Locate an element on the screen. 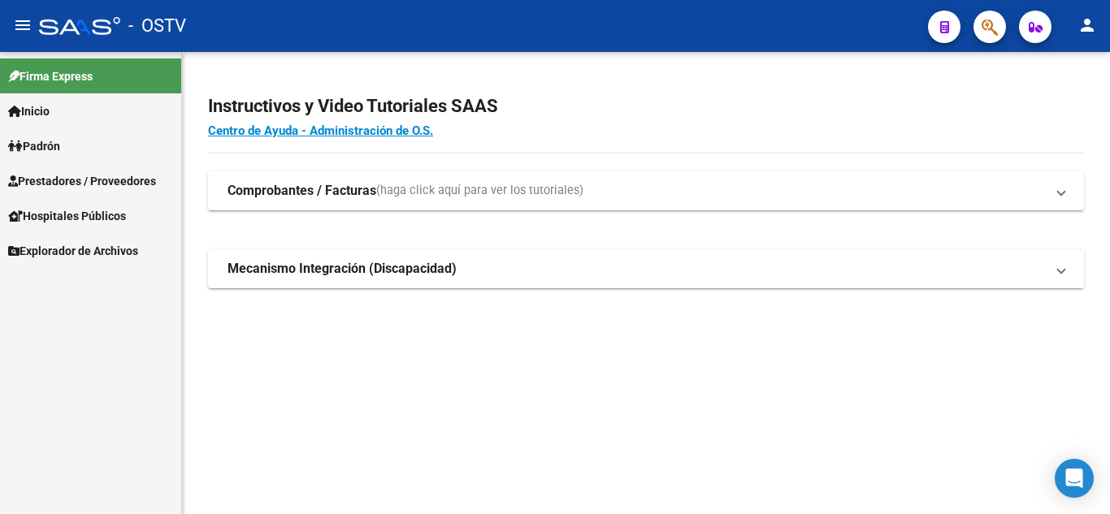 This screenshot has height=514, width=1110. a: Centro de Ayuda - Administración de O.S. is located at coordinates (320, 131).